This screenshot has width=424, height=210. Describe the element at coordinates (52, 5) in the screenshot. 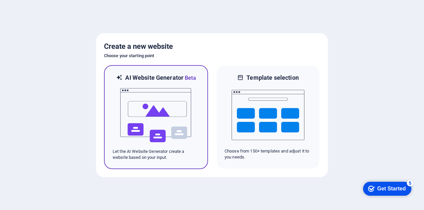

I see `div: 5` at that location.